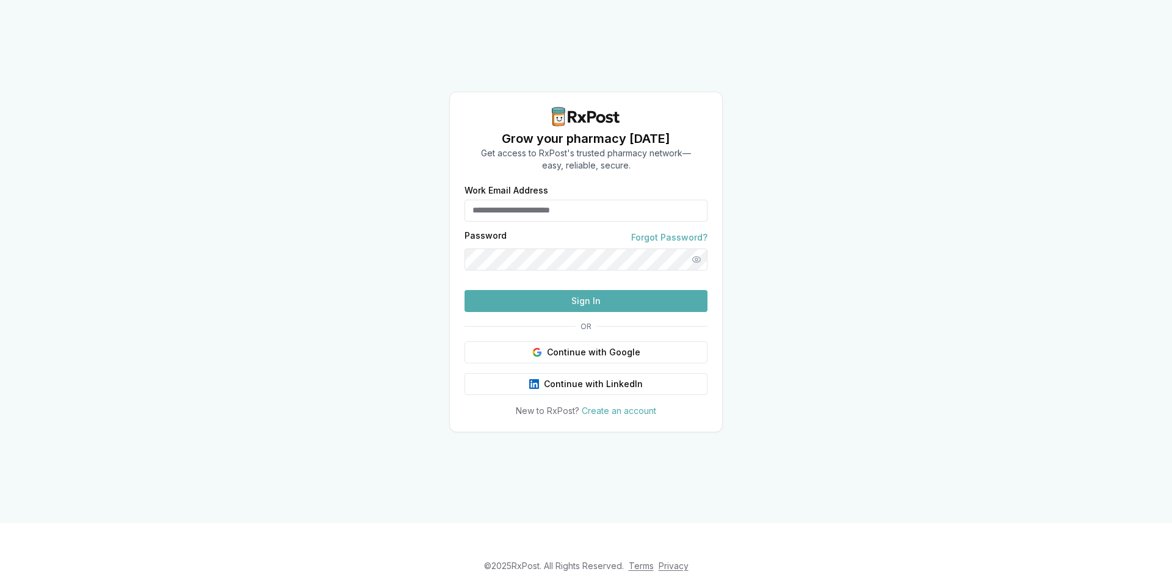  What do you see at coordinates (586, 159) in the screenshot?
I see `p: Get access to RxPost's trusted pharmacy network— easy, reliable, secure.` at bounding box center [586, 159].